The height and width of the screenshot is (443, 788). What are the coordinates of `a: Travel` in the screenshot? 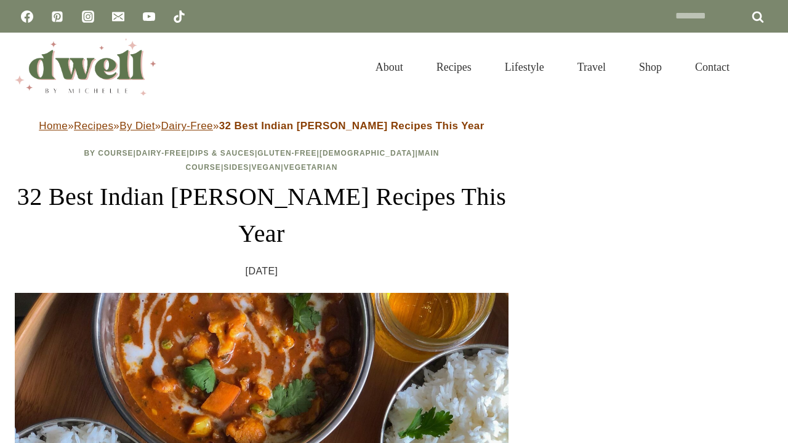 It's located at (591, 67).